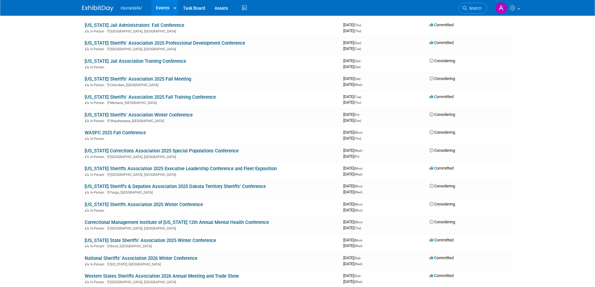 The image size is (595, 287). Describe the element at coordinates (98, 8) in the screenshot. I see `img: ExhibitDay` at that location.